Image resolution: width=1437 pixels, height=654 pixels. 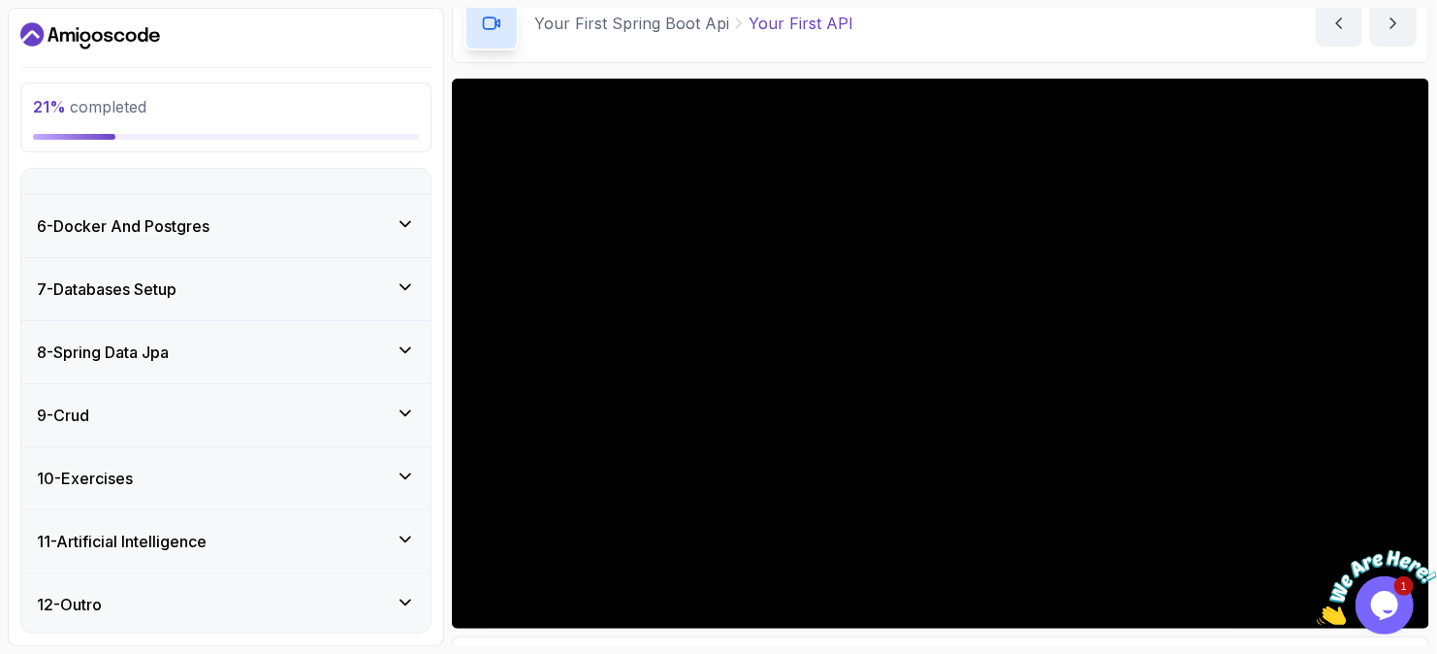 I want to click on h3: 11 - Artificial Intelligence, so click(x=121, y=541).